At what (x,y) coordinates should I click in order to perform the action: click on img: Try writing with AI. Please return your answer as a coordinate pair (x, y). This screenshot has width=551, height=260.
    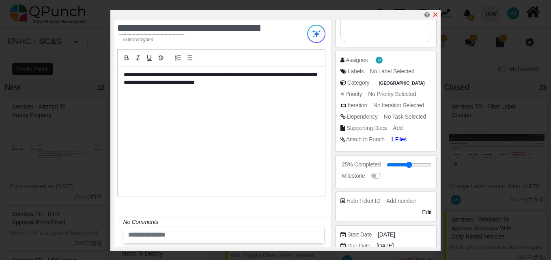
    Looking at the image, I should click on (316, 34).